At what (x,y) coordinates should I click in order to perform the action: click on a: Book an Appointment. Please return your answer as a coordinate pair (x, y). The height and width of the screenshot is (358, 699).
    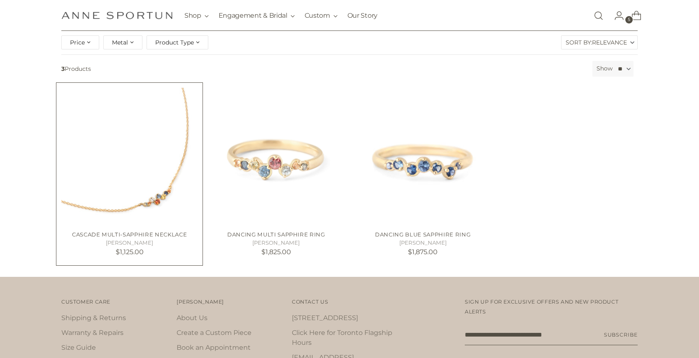
    Looking at the image, I should click on (214, 347).